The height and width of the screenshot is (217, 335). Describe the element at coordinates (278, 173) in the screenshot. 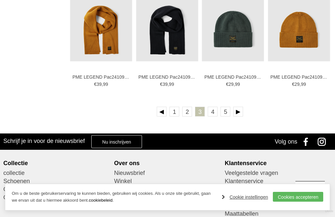

I see `a: Veelgestelde vragen` at that location.